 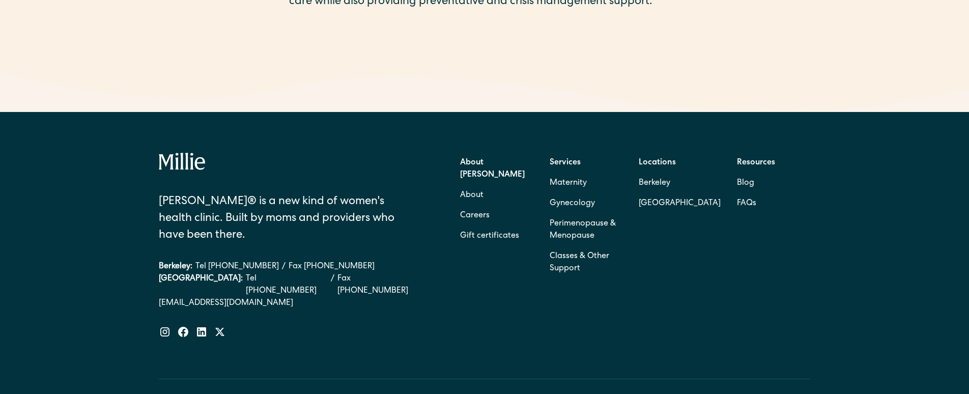 I want to click on a: FAQs, so click(x=747, y=204).